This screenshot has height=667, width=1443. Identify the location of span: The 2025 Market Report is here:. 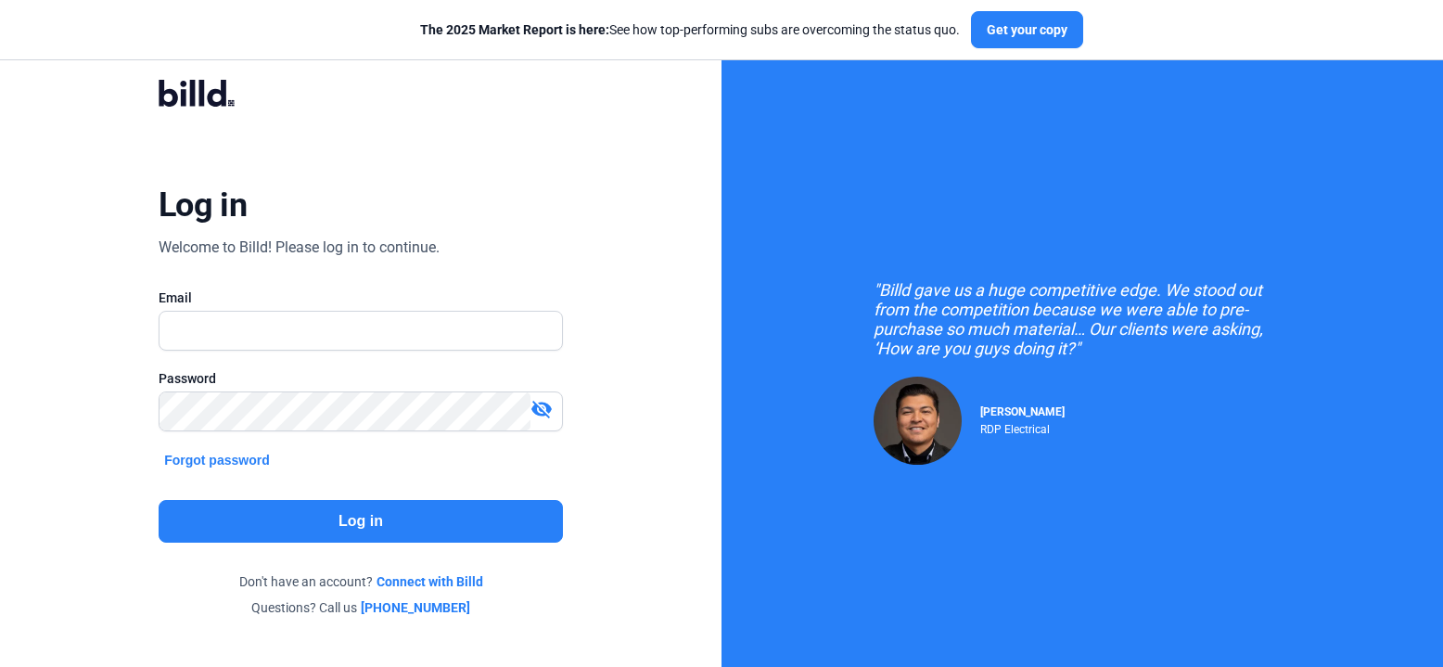
(515, 30).